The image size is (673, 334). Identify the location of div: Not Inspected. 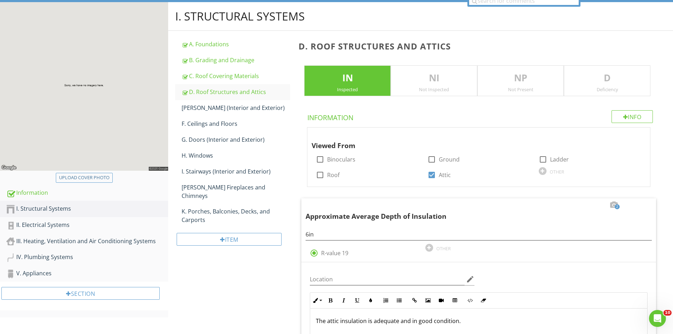
(434, 89).